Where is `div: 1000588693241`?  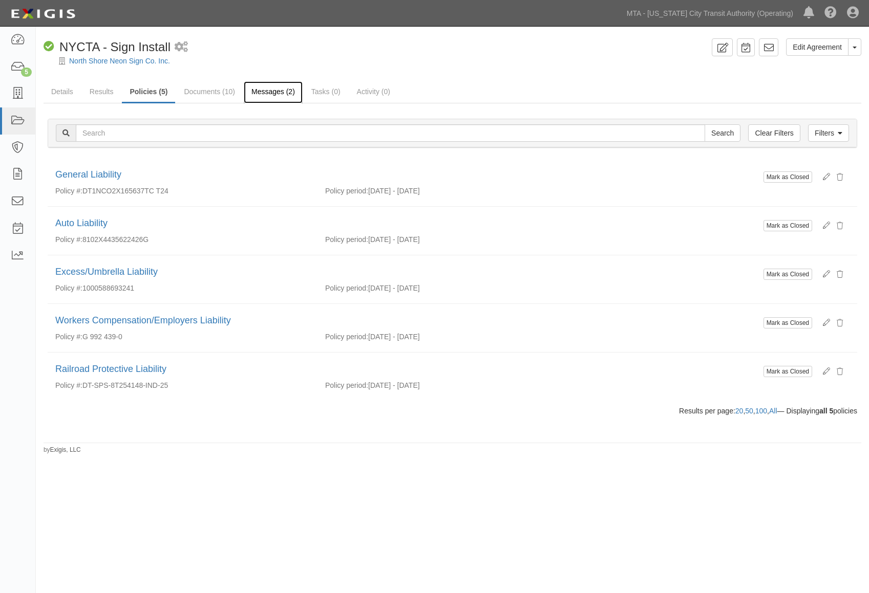 div: 1000588693241 is located at coordinates (182, 288).